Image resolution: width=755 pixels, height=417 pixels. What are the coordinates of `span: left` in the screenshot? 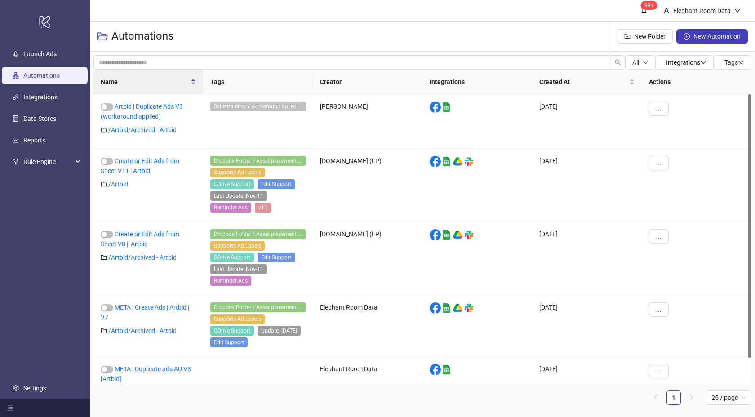 It's located at (656, 397).